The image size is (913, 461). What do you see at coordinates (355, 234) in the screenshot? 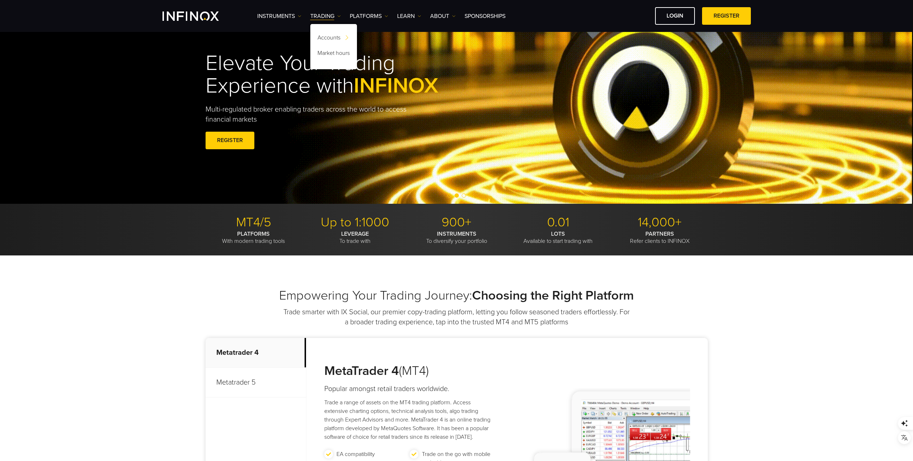
I see `strong: LEVERAGE` at bounding box center [355, 234].